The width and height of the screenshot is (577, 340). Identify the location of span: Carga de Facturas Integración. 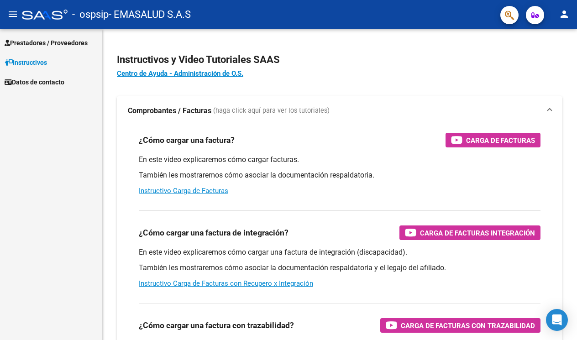
(478, 233).